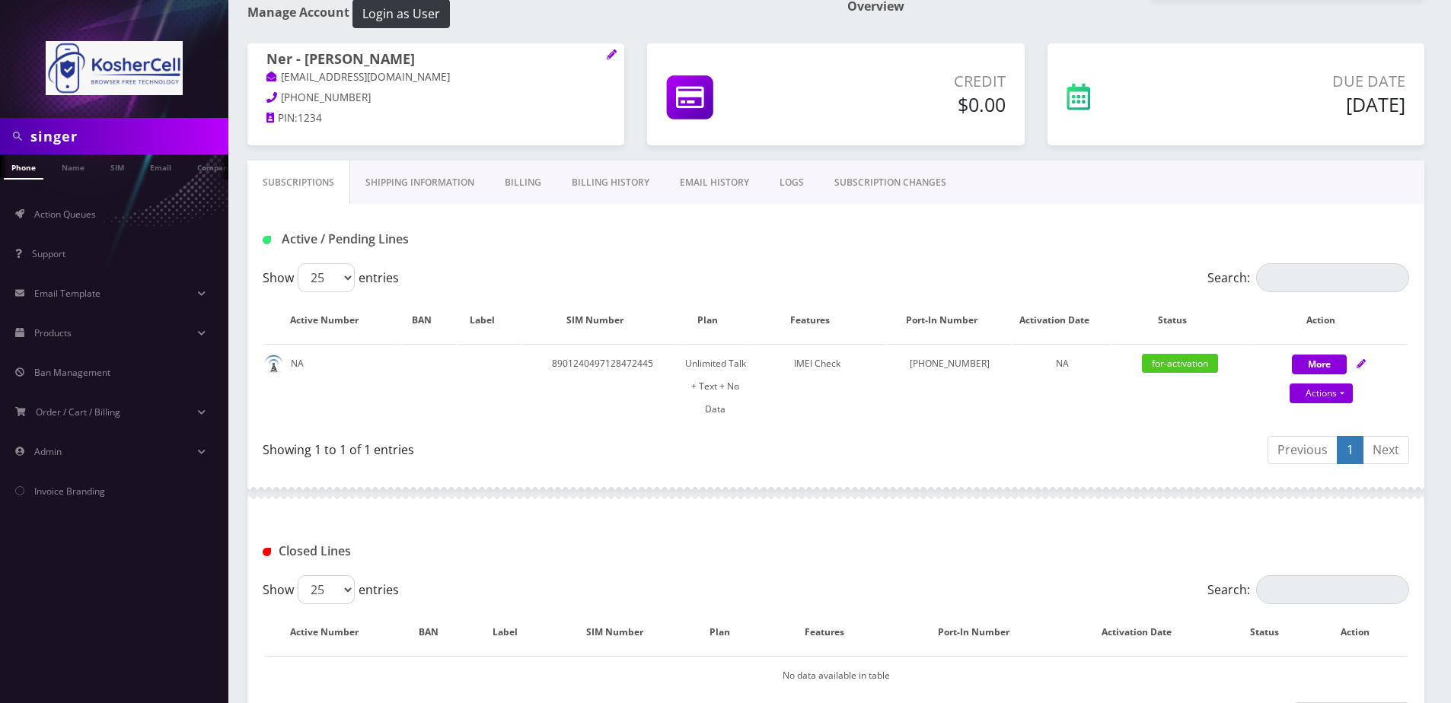  Describe the element at coordinates (332, 386) in the screenshot. I see `td: NA` at that location.